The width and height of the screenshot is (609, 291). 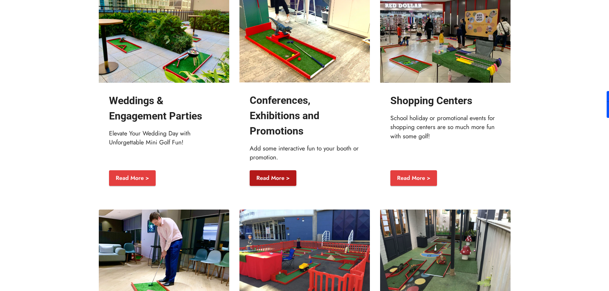 I want to click on strong: Conferences, Exhibitions and Promotions, so click(x=285, y=116).